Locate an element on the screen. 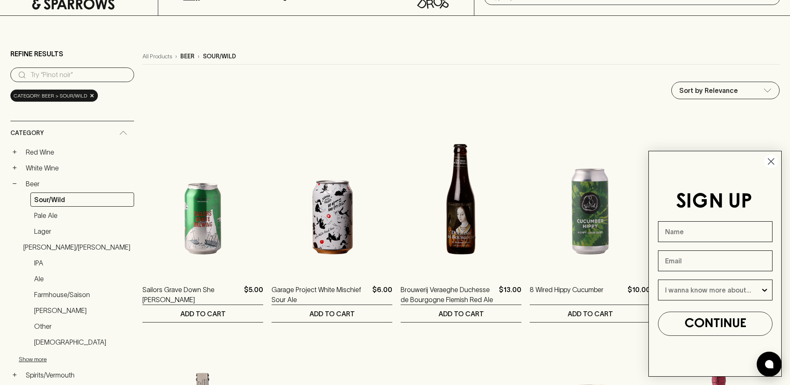  p: Refine Results is located at coordinates (37, 54).